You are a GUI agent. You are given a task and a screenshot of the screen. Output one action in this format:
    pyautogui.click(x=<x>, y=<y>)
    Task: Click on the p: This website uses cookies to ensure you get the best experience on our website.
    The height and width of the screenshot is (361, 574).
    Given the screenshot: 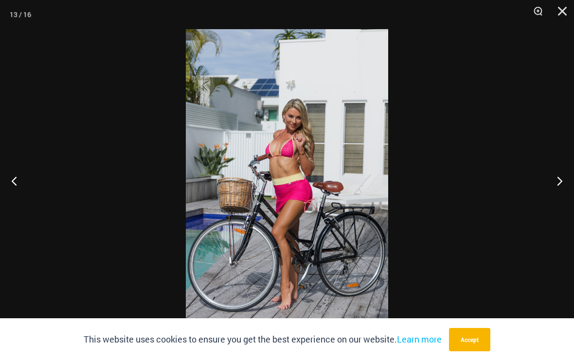 What is the action you would take?
    pyautogui.click(x=262, y=340)
    